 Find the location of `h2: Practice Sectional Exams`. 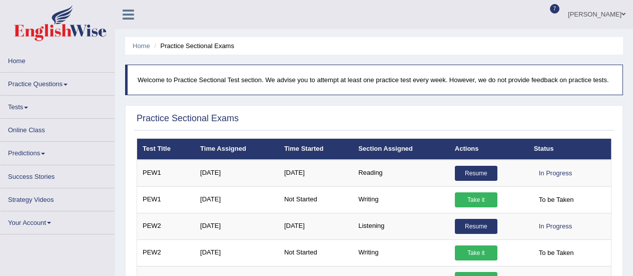

h2: Practice Sectional Exams is located at coordinates (188, 119).